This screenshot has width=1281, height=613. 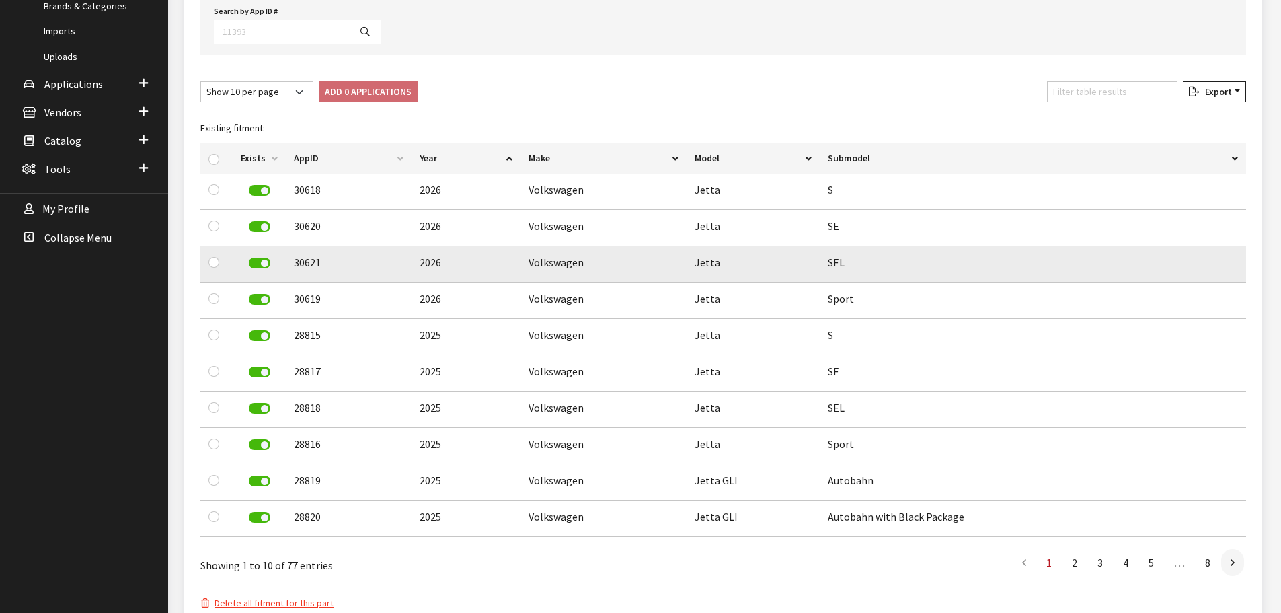 I want to click on td: 28816, so click(x=348, y=446).